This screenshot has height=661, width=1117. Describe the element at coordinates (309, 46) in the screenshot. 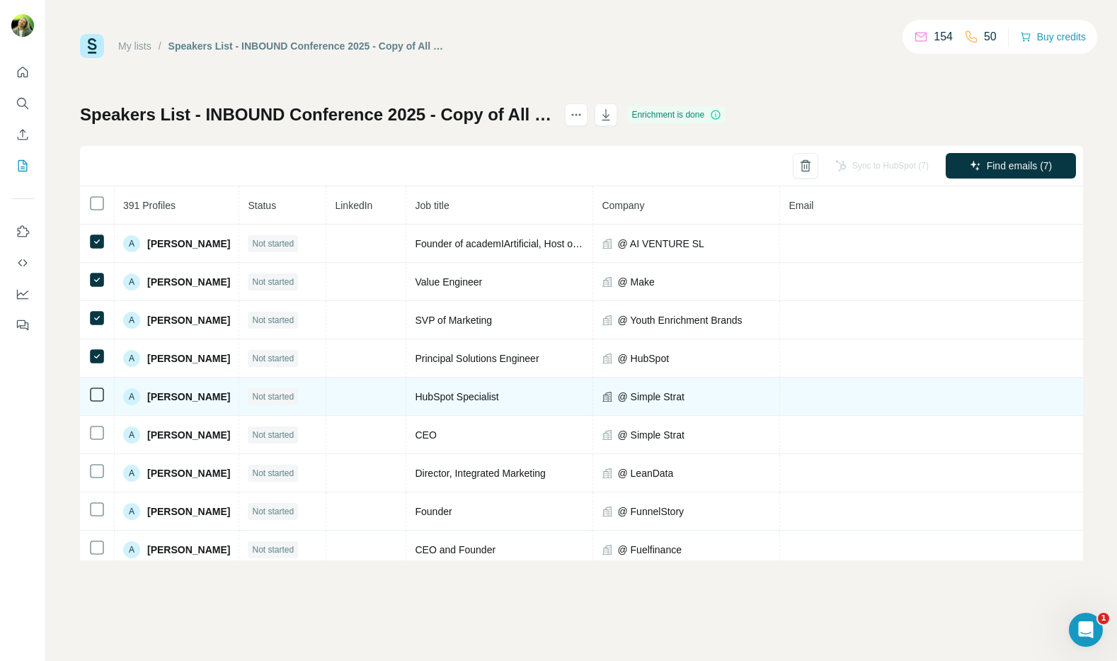

I see `div: Speakers List - INBOUND Conference 2025 - Copy of All Speakers (1)` at that location.